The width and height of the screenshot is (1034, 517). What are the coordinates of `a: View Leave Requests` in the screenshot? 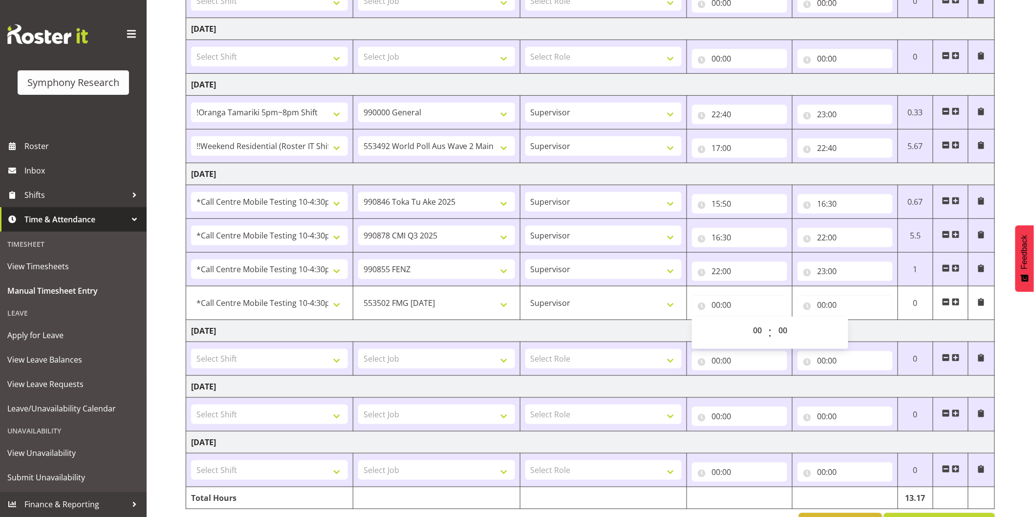 It's located at (73, 384).